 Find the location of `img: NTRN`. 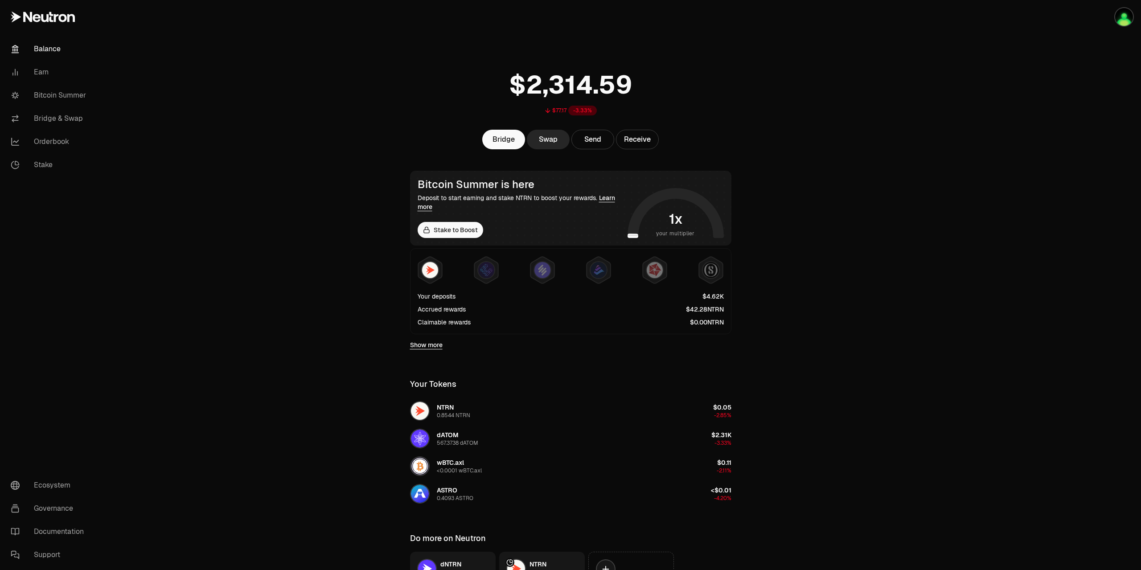

img: NTRN is located at coordinates (430, 270).